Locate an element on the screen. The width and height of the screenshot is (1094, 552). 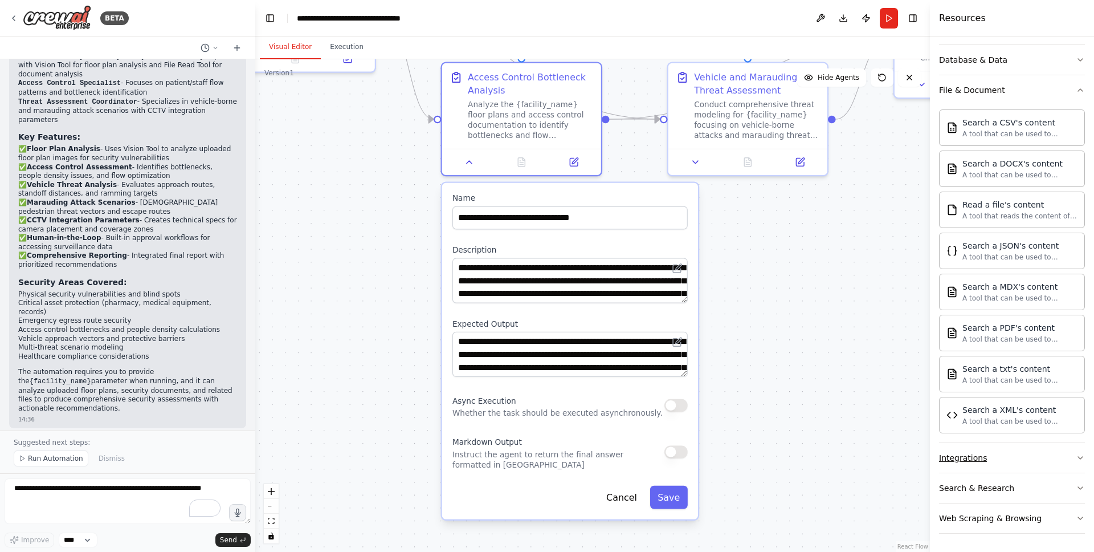
button: Execution is located at coordinates (347, 47).